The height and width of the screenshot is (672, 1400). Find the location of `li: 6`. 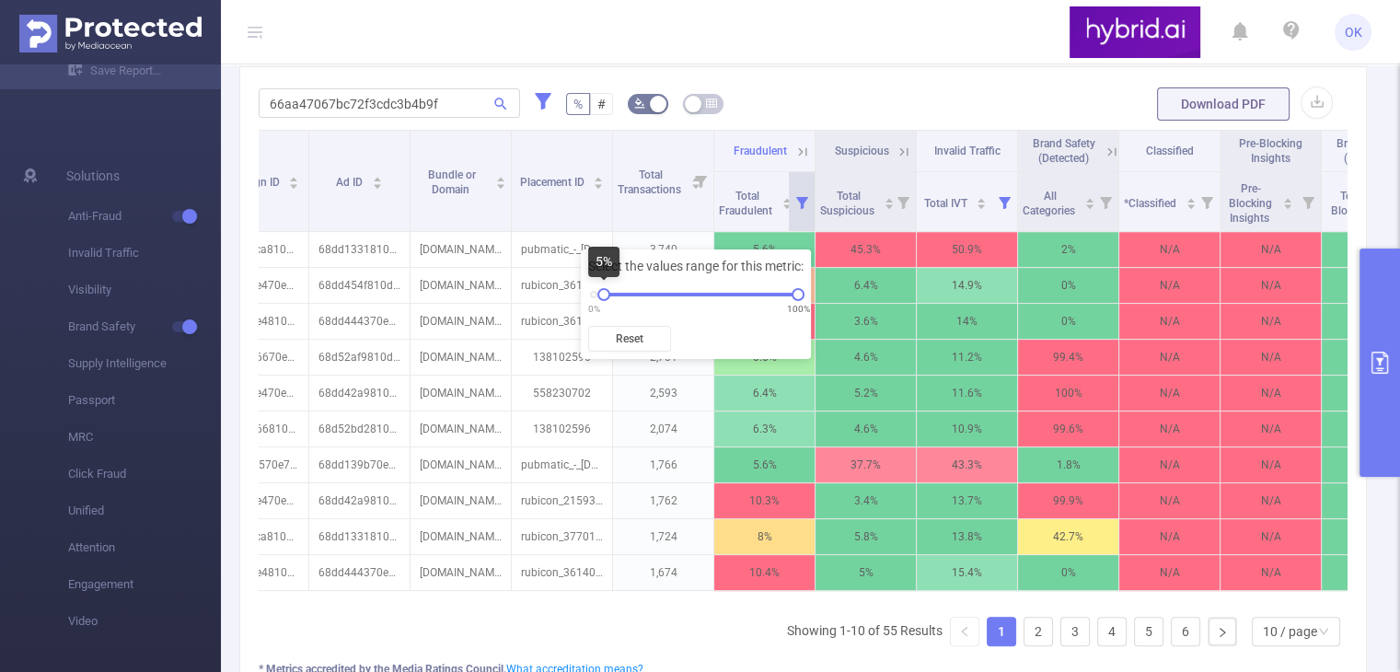

li: 6 is located at coordinates (1185, 631).